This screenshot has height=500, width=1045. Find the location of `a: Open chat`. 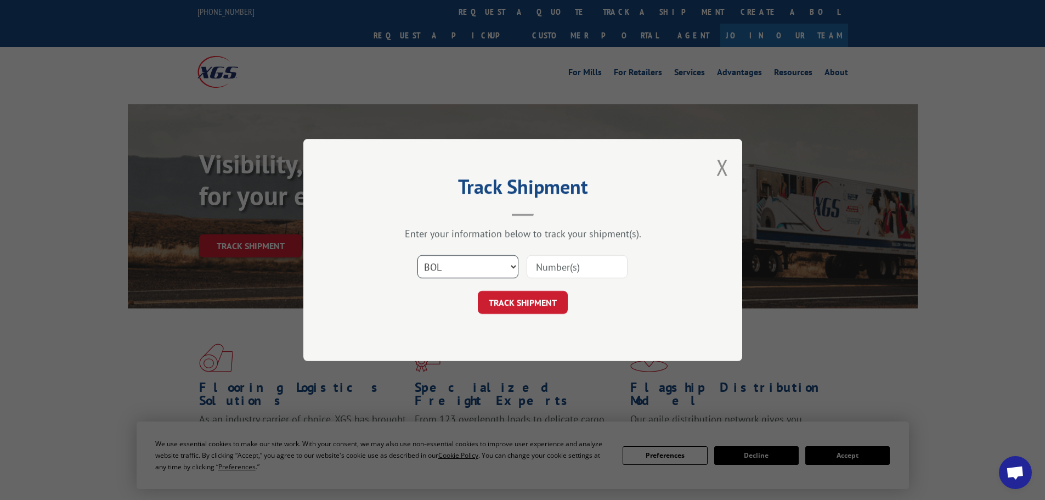

a: Open chat is located at coordinates (1016, 472).